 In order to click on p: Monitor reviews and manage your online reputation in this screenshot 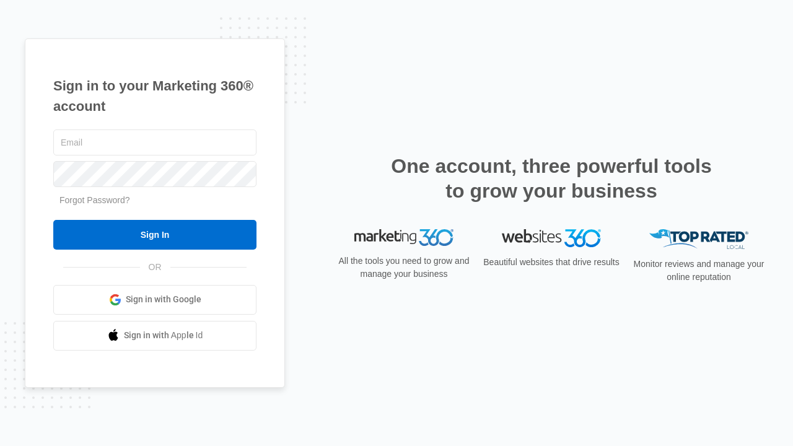, I will do `click(699, 271)`.